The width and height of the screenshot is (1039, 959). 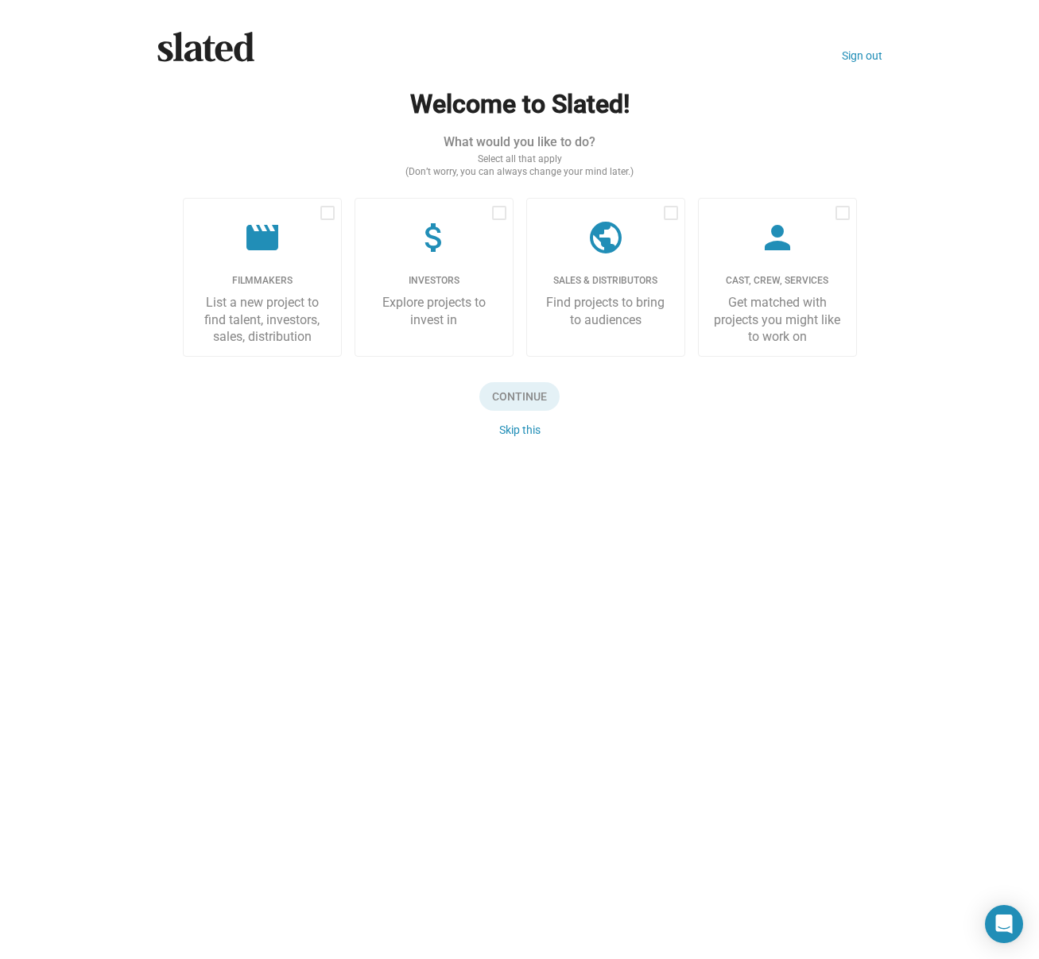 What do you see at coordinates (434, 311) in the screenshot?
I see `div: Explore projects to invest in` at bounding box center [434, 311].